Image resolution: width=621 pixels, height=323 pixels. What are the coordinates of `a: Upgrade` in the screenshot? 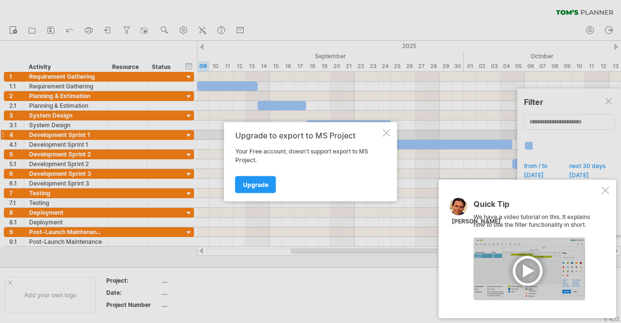 It's located at (256, 184).